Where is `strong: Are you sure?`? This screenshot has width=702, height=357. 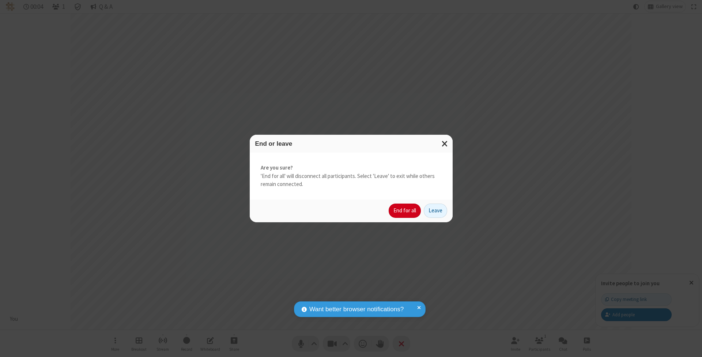 strong: Are you sure? is located at coordinates (351, 167).